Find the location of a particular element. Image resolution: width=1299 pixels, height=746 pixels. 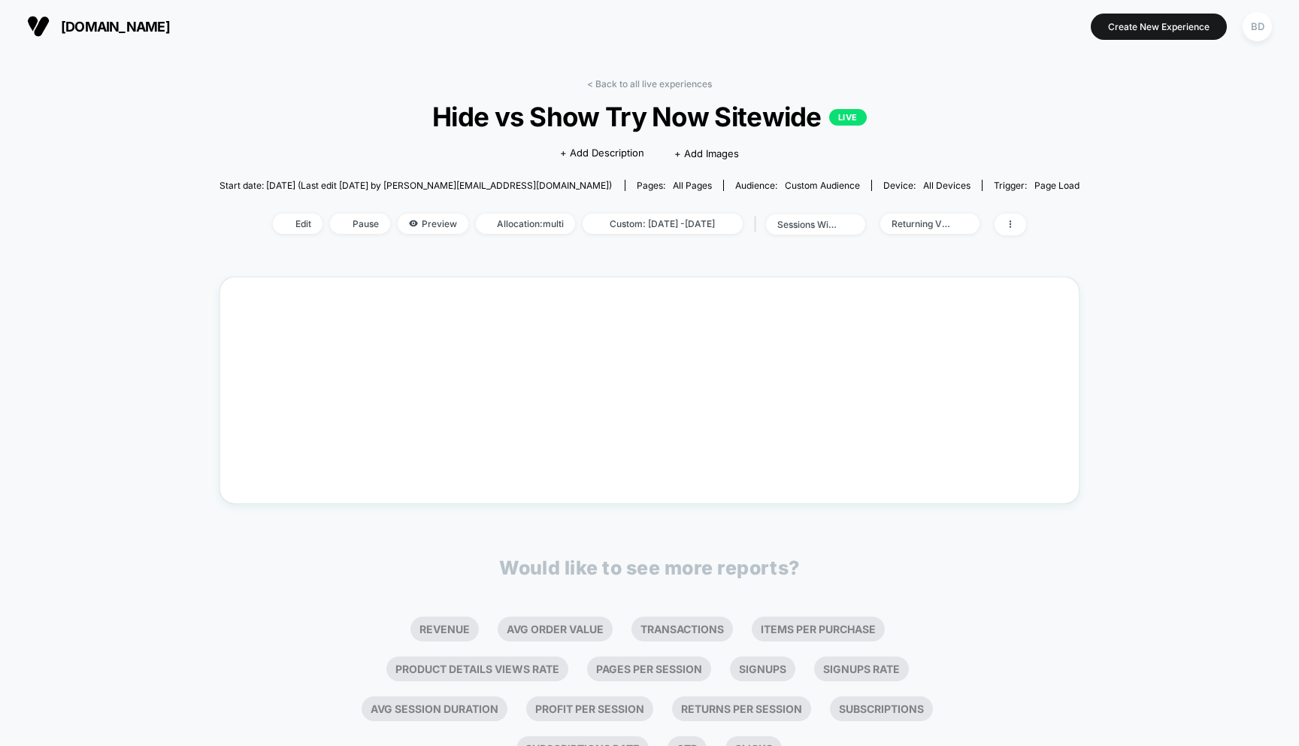

li: Items Per Purchase is located at coordinates (818, 629).